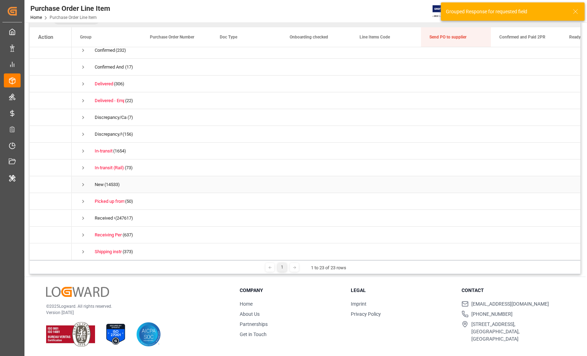 The height and width of the screenshot is (356, 587). What do you see at coordinates (506, 12) in the screenshot?
I see `div: Grouped Response for requested field` at bounding box center [506, 12].